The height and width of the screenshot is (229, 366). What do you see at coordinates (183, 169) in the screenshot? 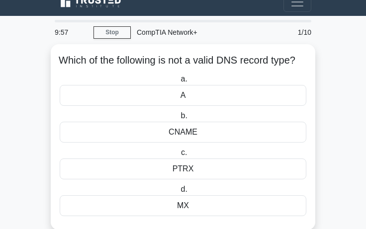
I see `div: PTRX` at bounding box center [183, 169].